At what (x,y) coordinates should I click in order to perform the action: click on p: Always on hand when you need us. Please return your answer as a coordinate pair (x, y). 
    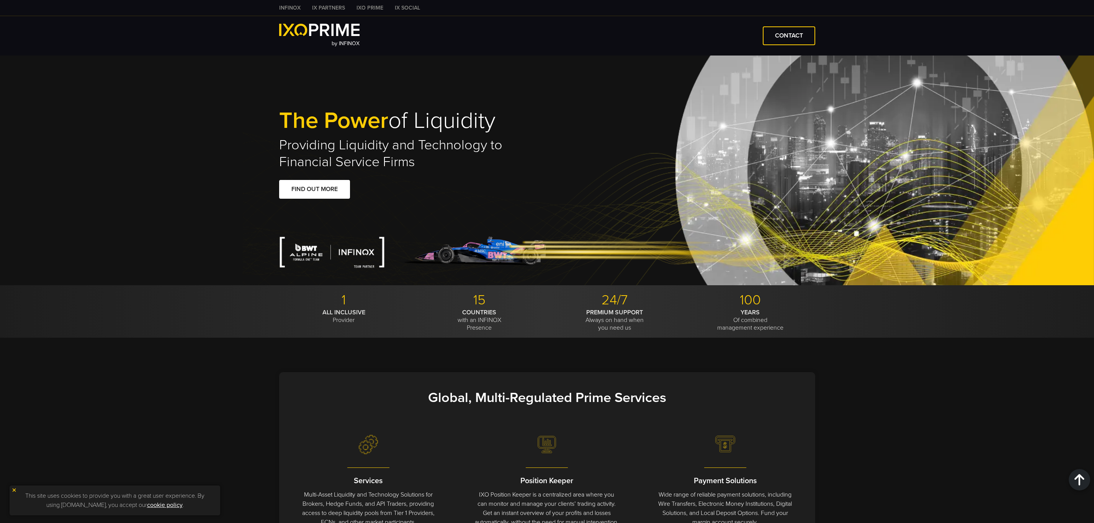
    Looking at the image, I should click on (614, 320).